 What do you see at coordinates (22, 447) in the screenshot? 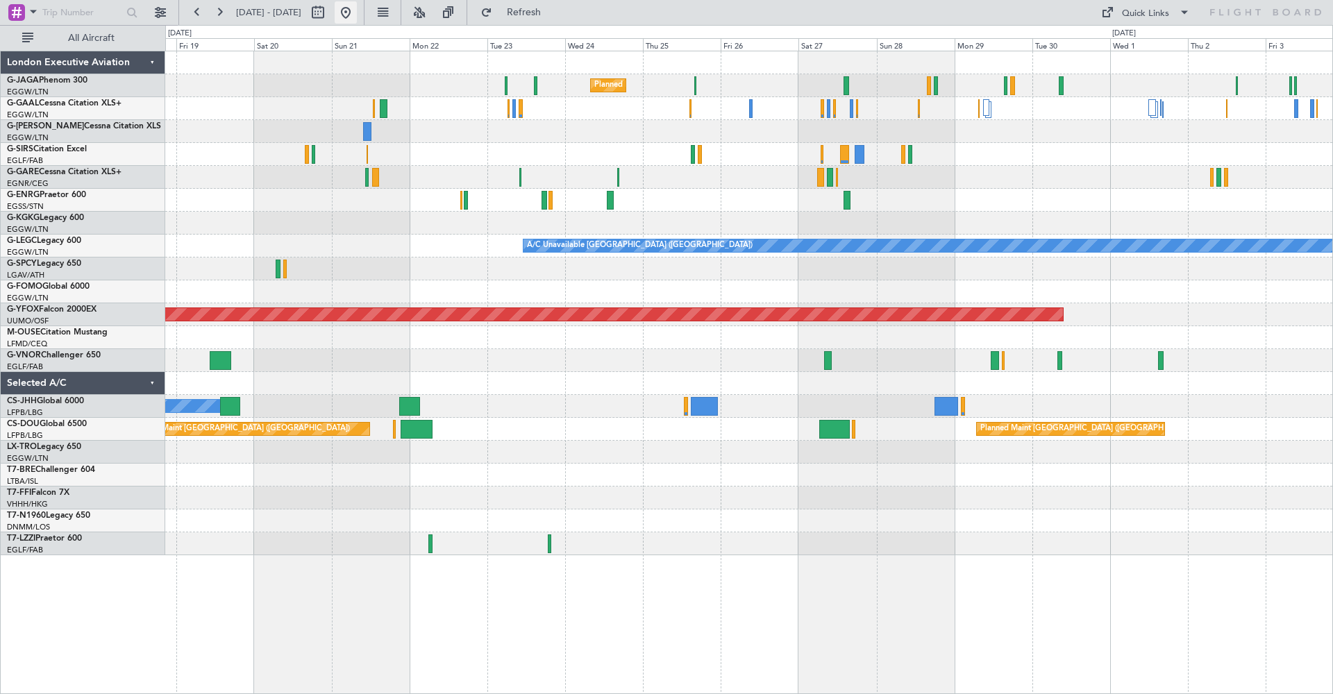
I see `span: LX-TRO` at bounding box center [22, 447].